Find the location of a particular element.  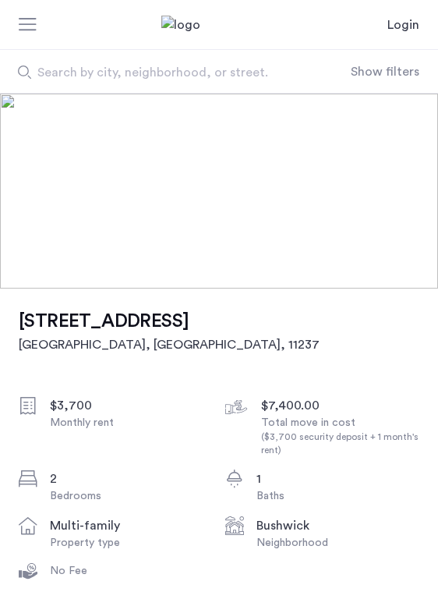

div: Bushwick is located at coordinates (338, 526).